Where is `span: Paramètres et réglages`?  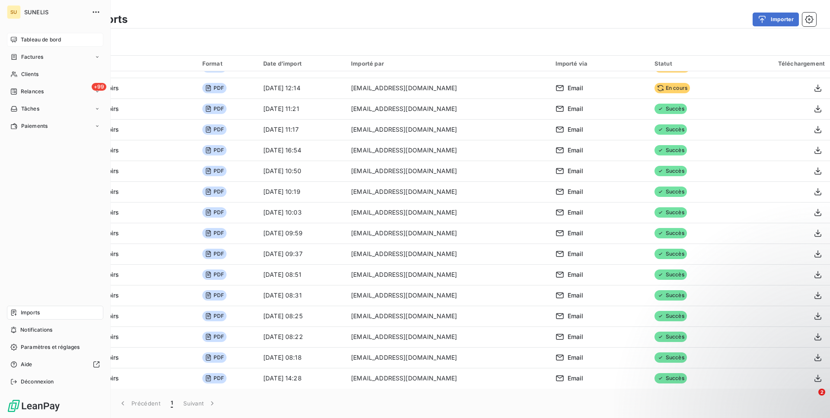 span: Paramètres et réglages is located at coordinates (50, 347).